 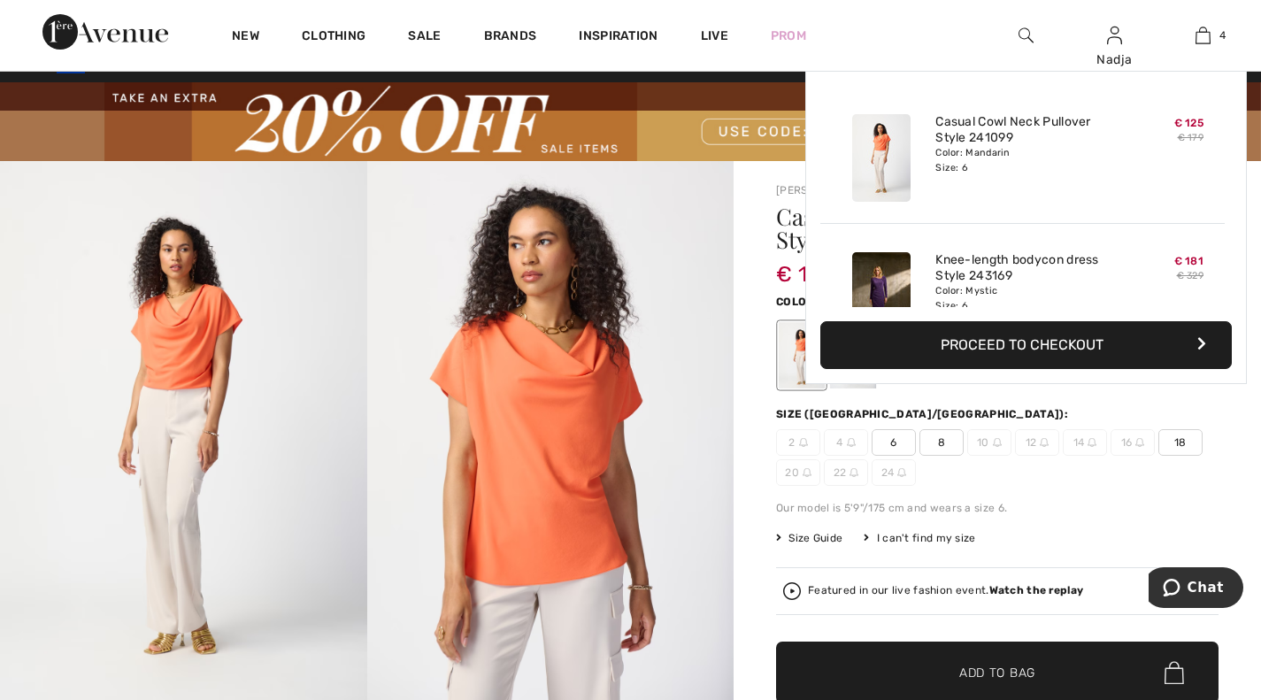 I want to click on a: Live, so click(x=714, y=35).